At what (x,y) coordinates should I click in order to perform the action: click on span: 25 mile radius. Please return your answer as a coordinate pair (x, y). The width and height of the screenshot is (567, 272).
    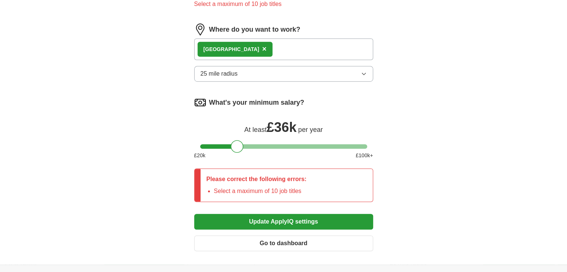
    Looking at the image, I should click on (219, 74).